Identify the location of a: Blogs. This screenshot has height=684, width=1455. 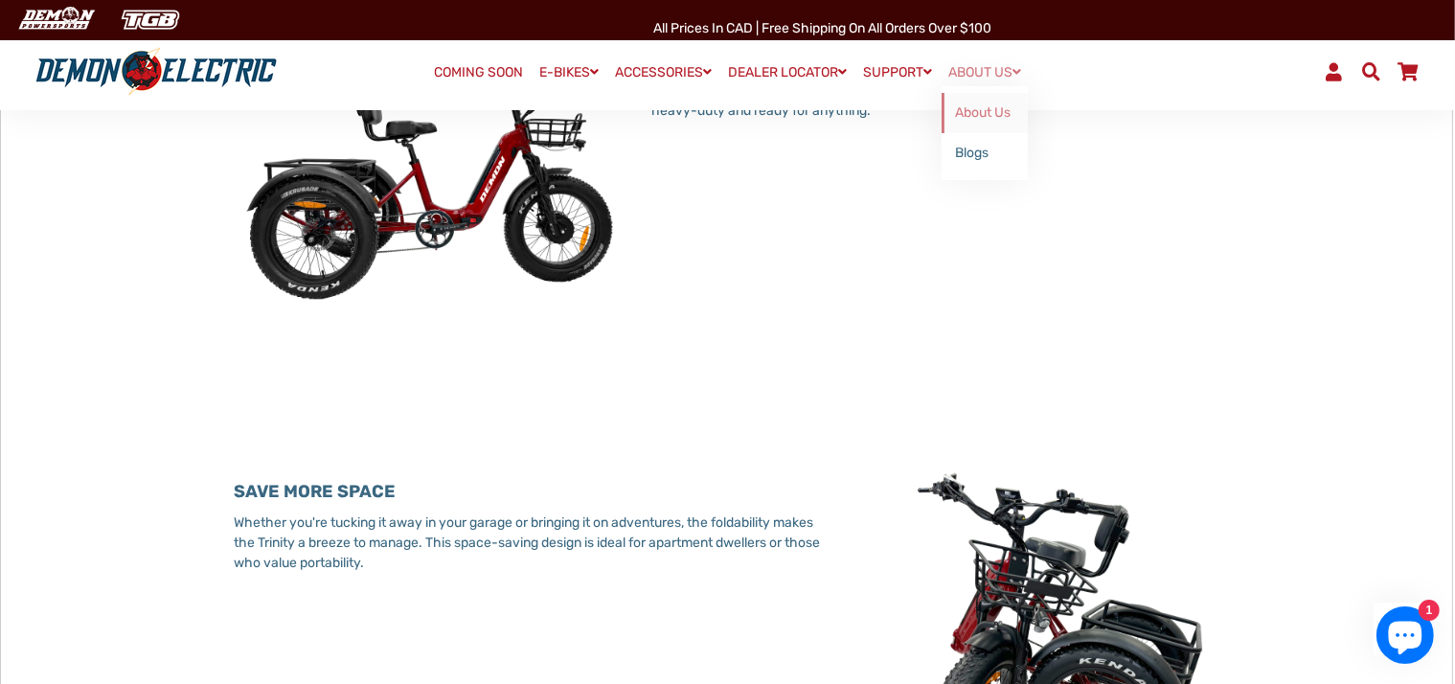
(985, 153).